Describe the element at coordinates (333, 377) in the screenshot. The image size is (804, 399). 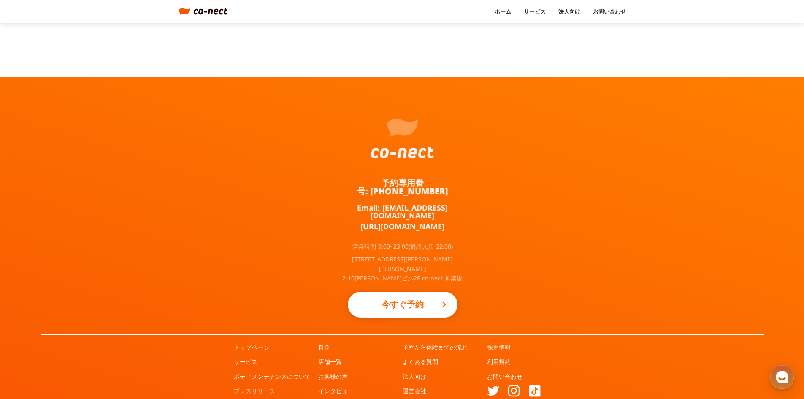
I see `a: お客様の声` at that location.